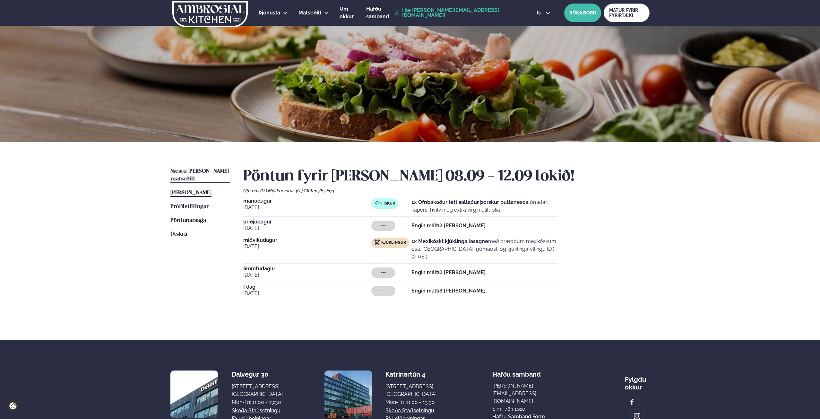 Image resolution: width=820 pixels, height=419 pixels. What do you see at coordinates (269, 13) in the screenshot?
I see `span: Þjónusta` at bounding box center [269, 13].